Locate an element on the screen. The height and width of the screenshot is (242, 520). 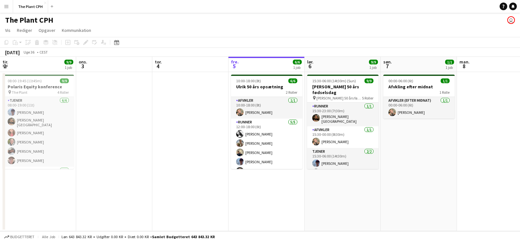
span: 6 is located at coordinates (309, 66).